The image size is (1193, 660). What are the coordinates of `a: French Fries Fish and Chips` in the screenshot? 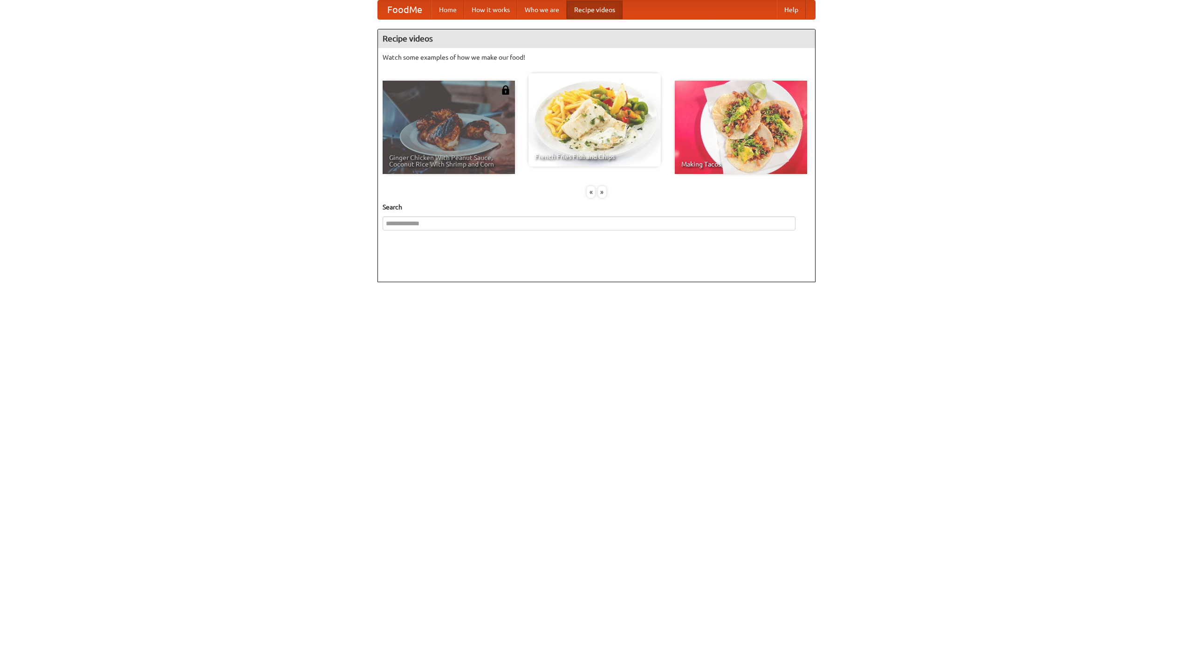 It's located at (595, 120).